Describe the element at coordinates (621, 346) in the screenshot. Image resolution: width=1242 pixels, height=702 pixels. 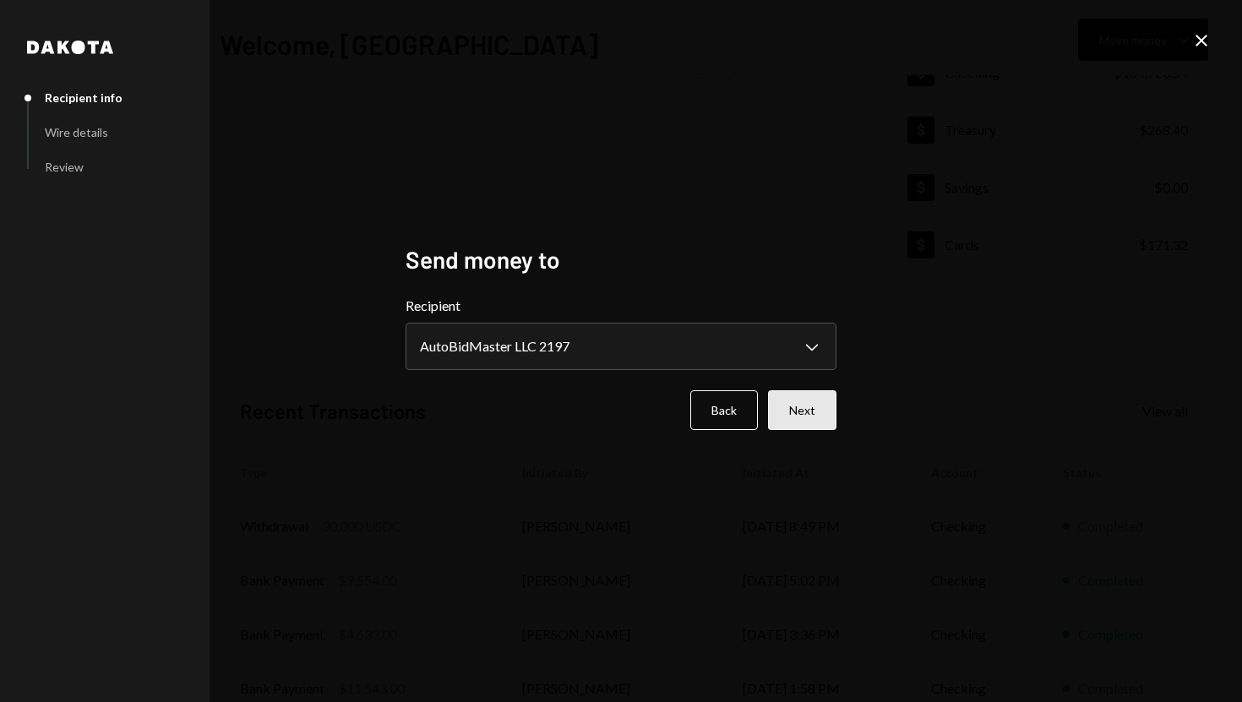
I see `button: Recipient` at that location.